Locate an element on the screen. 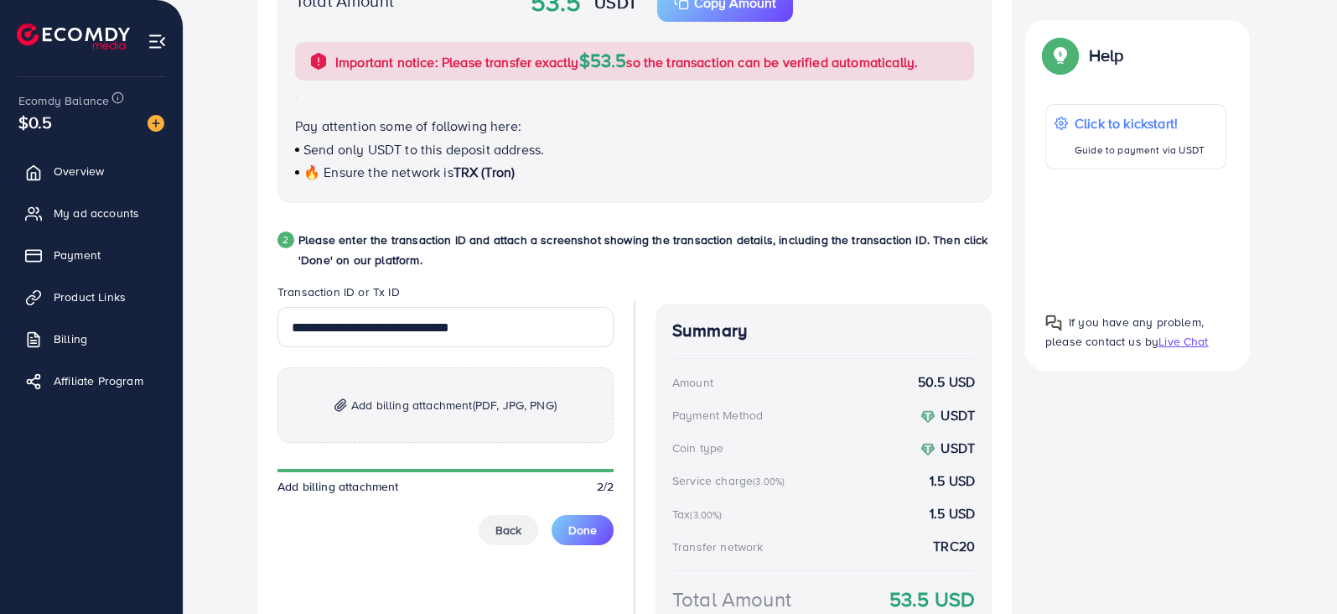  a: Billing is located at coordinates (91, 339).